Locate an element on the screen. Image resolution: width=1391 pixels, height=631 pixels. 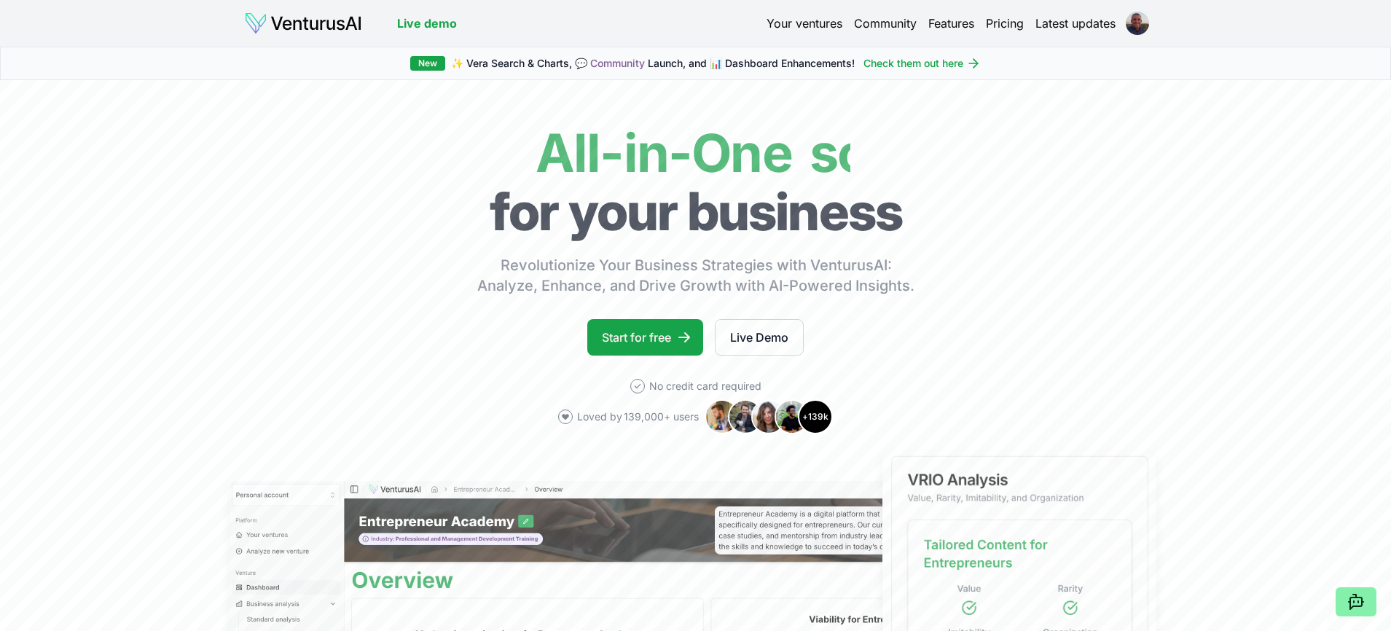
img: Avatar 3 is located at coordinates (769, 417).